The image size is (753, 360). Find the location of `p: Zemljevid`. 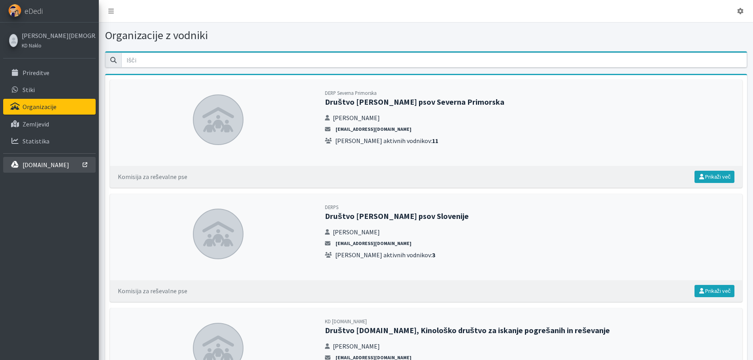

p: Zemljevid is located at coordinates (36, 124).